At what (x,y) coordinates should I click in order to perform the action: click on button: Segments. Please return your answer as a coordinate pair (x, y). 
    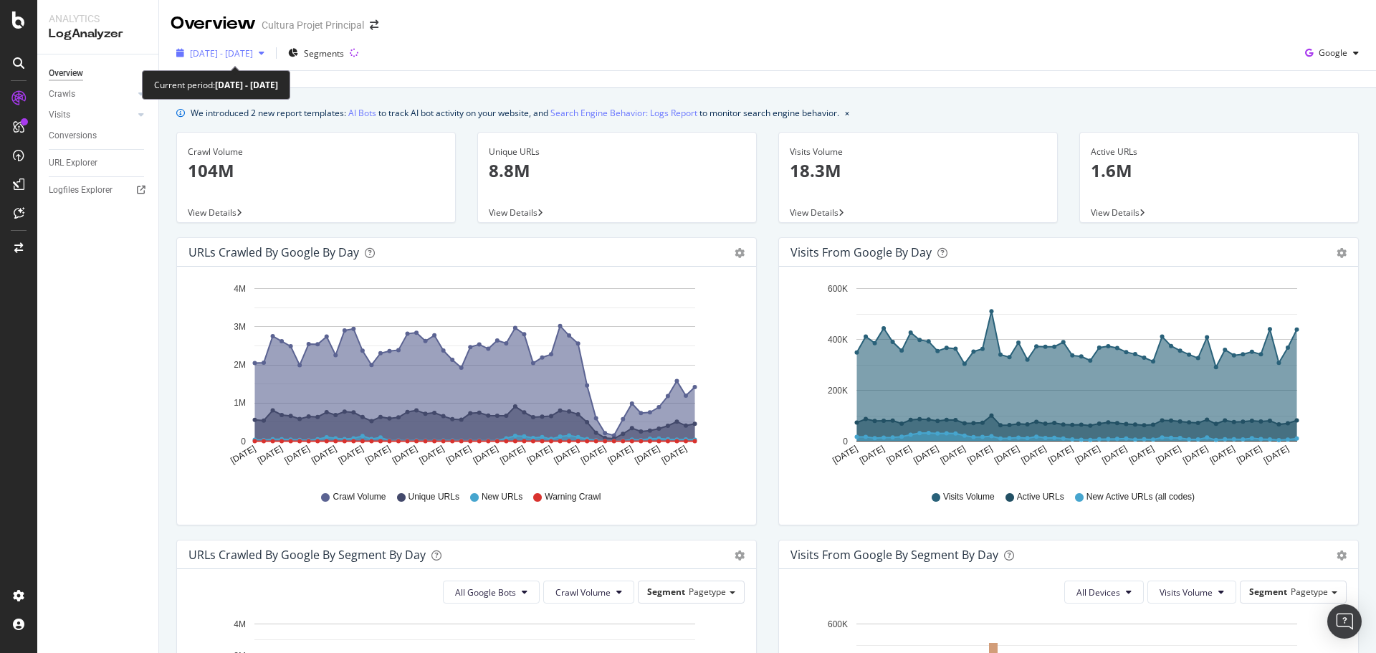
    Looking at the image, I should click on (316, 53).